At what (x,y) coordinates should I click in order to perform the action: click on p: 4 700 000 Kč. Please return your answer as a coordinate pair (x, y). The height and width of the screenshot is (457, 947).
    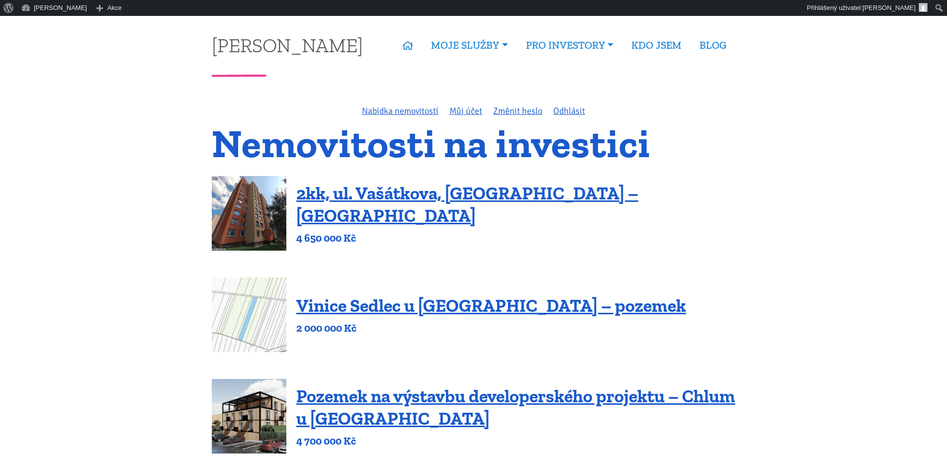
    Looking at the image, I should click on (516, 441).